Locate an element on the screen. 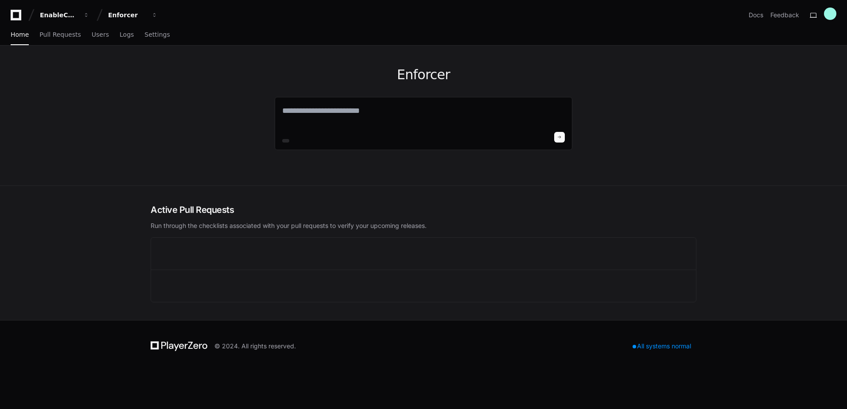  a: Home is located at coordinates (19, 35).